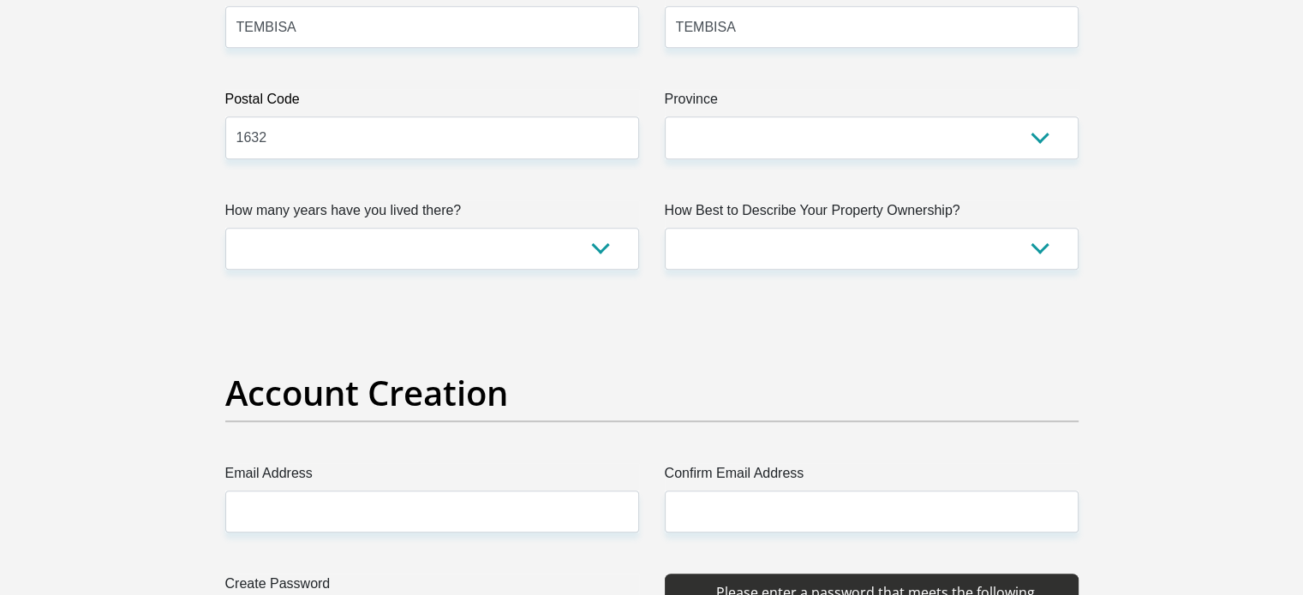 The height and width of the screenshot is (595, 1303). What do you see at coordinates (432, 137) in the screenshot?
I see `input: Postal Code` at bounding box center [432, 137].